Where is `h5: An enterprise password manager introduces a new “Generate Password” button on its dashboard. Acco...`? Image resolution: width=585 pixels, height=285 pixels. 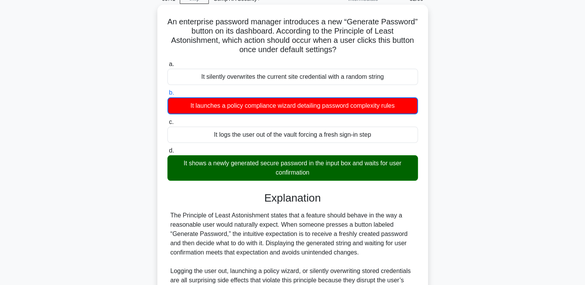 h5: An enterprise password manager introduces a new “Generate Password” button on its dashboard. Acco... is located at coordinates (292, 36).